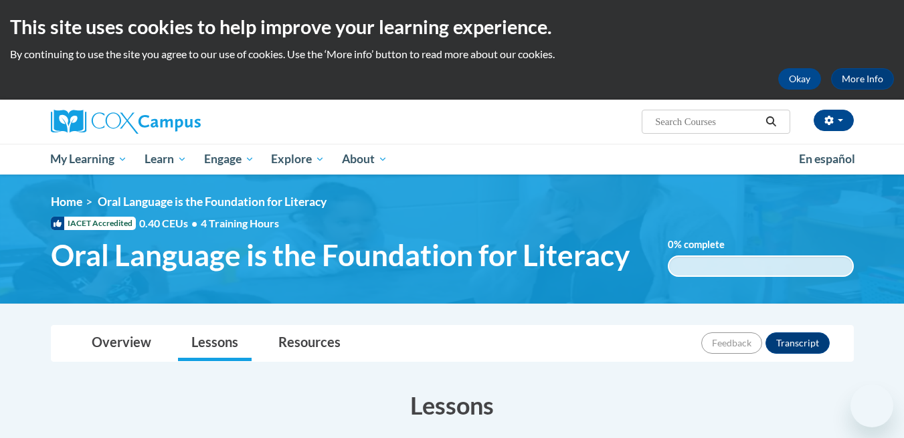  Describe the element at coordinates (298, 159) in the screenshot. I see `span: Explore` at that location.